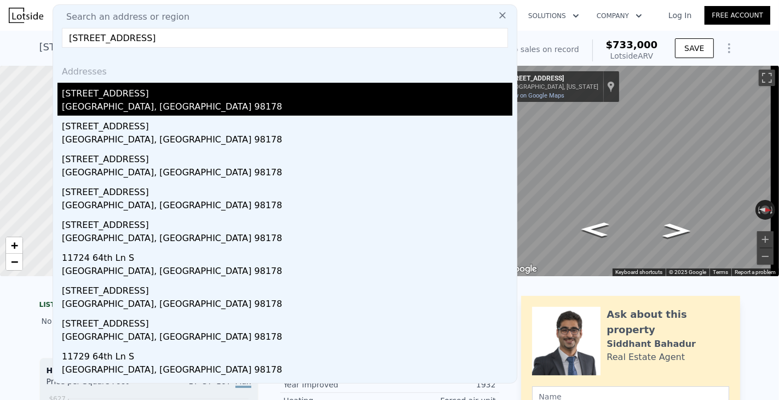 The width and height of the screenshot is (779, 400). I want to click on div: Year Improved, so click(337, 384).